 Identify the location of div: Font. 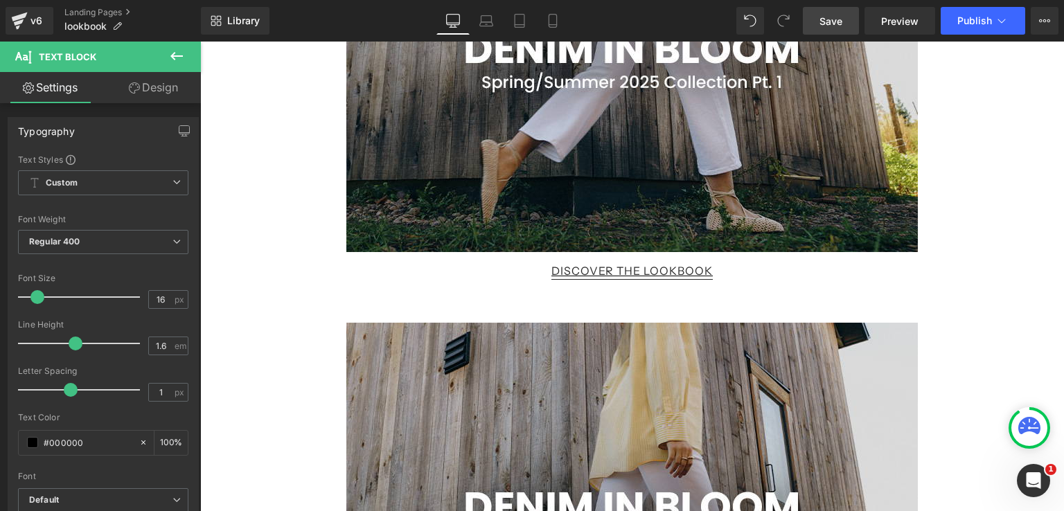
(103, 477).